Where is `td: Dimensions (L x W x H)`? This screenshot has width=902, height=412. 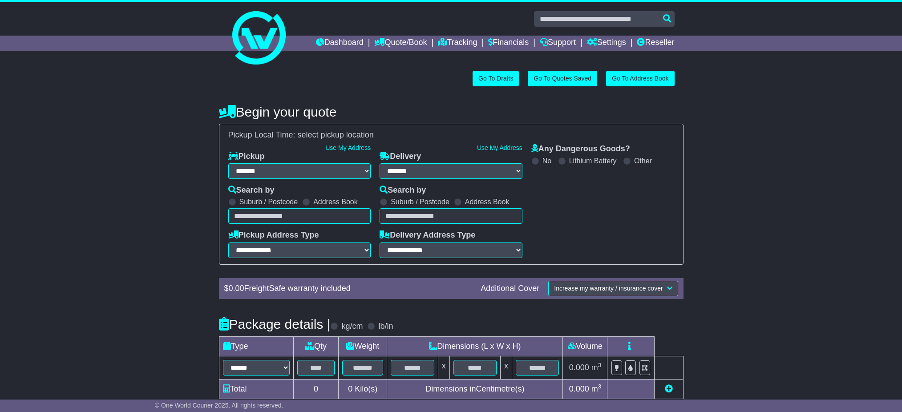 td: Dimensions (L x W x H) is located at coordinates (475, 346).